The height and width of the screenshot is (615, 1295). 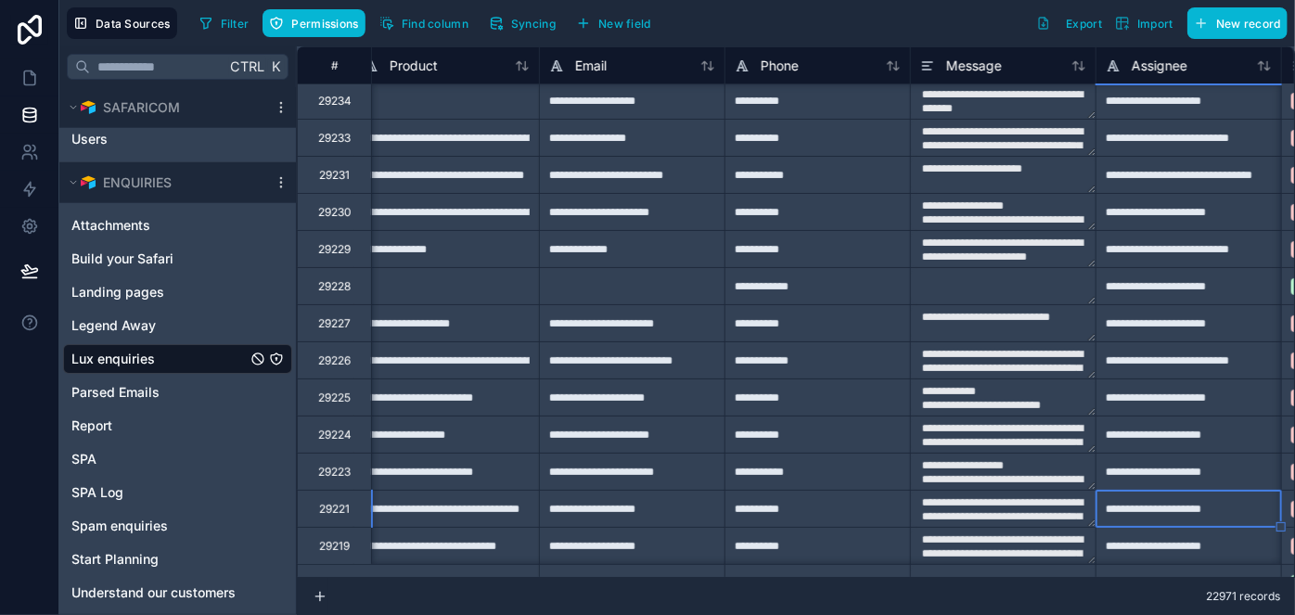 What do you see at coordinates (224, 23) in the screenshot?
I see `button: Filter` at bounding box center [224, 23].